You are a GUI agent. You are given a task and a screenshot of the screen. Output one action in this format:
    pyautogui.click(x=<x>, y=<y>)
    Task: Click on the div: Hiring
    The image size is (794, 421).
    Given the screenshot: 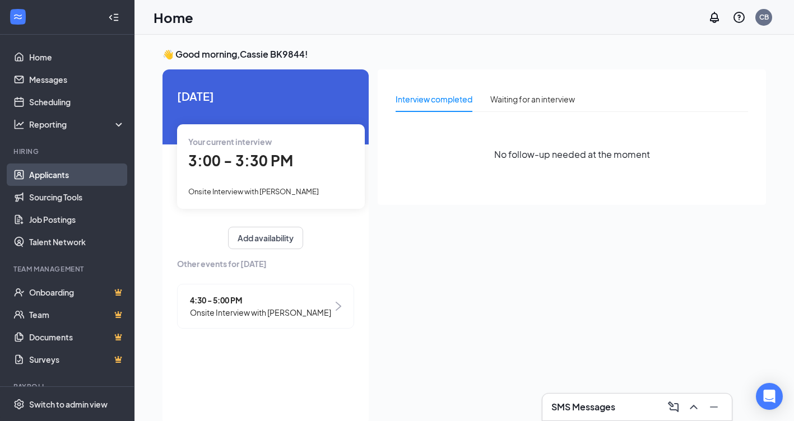 What is the action you would take?
    pyautogui.click(x=68, y=151)
    